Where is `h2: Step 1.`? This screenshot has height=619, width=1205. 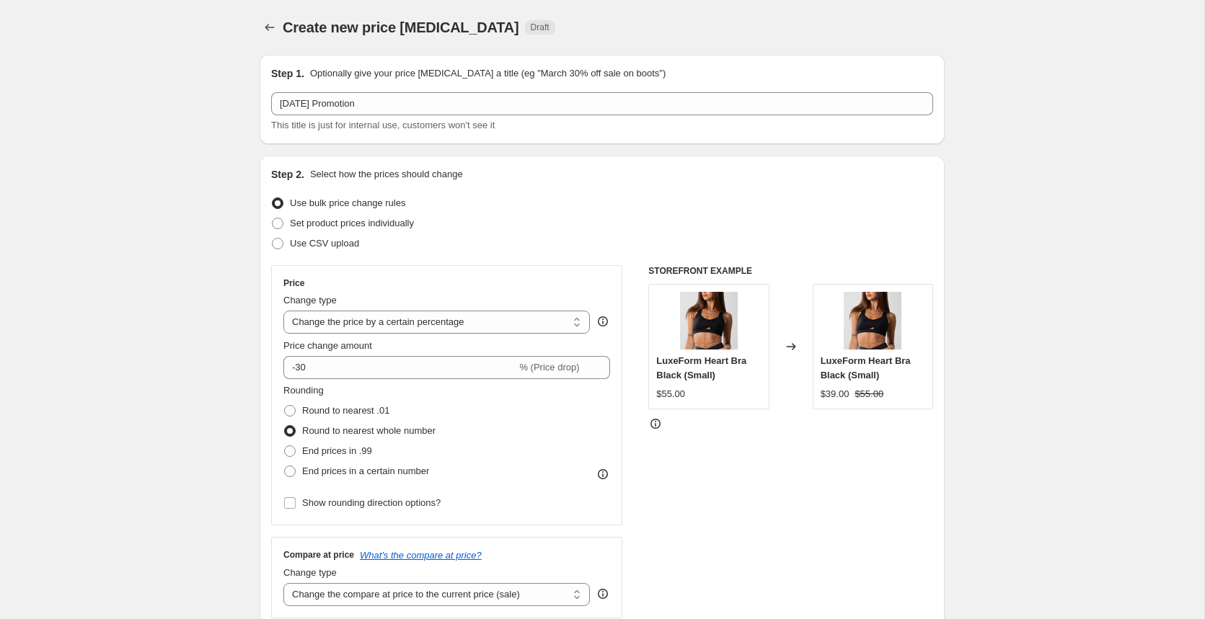 h2: Step 1. is located at coordinates (288, 74).